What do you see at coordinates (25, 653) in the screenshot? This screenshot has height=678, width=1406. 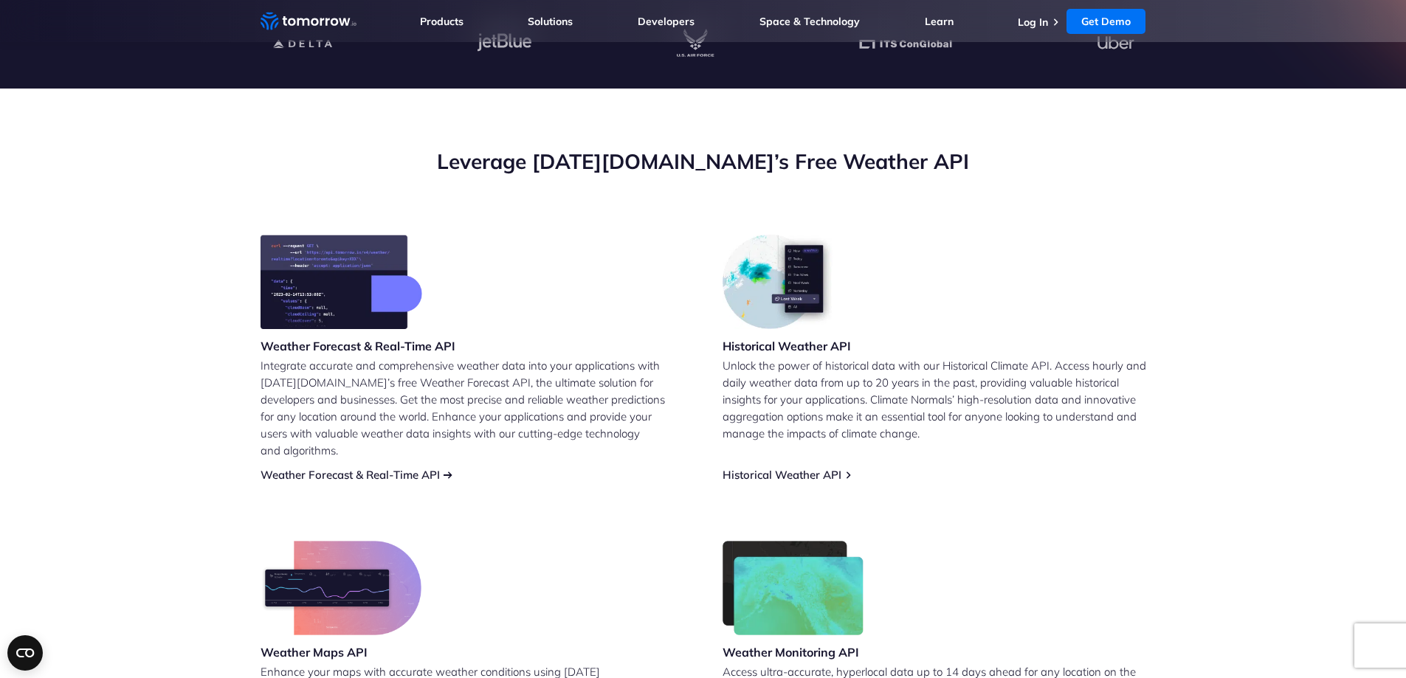 I see `button: Open CMP widget` at bounding box center [25, 653].